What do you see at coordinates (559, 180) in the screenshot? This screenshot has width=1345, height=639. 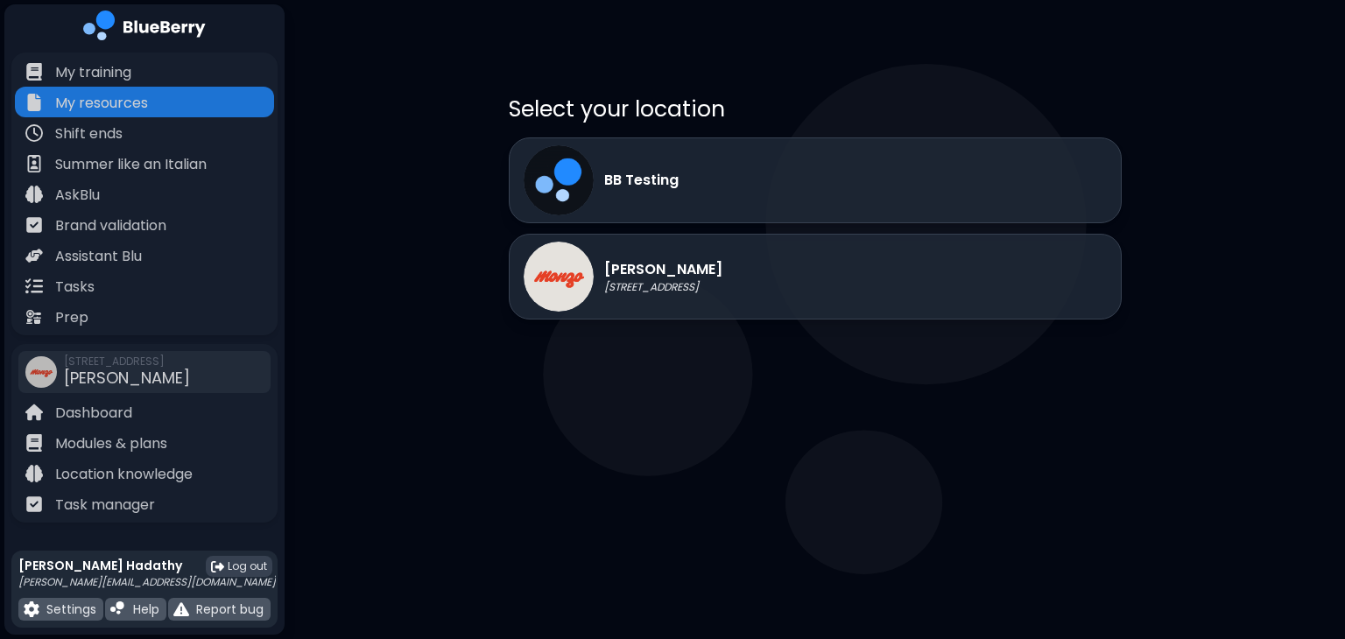 I see `img: BB Testing logo` at bounding box center [559, 180].